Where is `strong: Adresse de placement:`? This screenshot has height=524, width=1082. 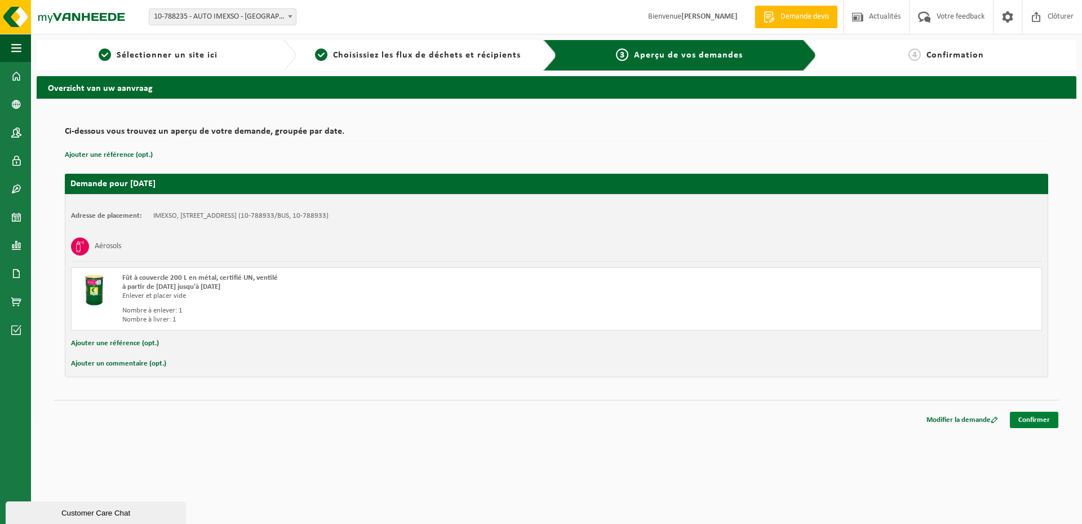
strong: Adresse de placement: is located at coordinates (107, 215).